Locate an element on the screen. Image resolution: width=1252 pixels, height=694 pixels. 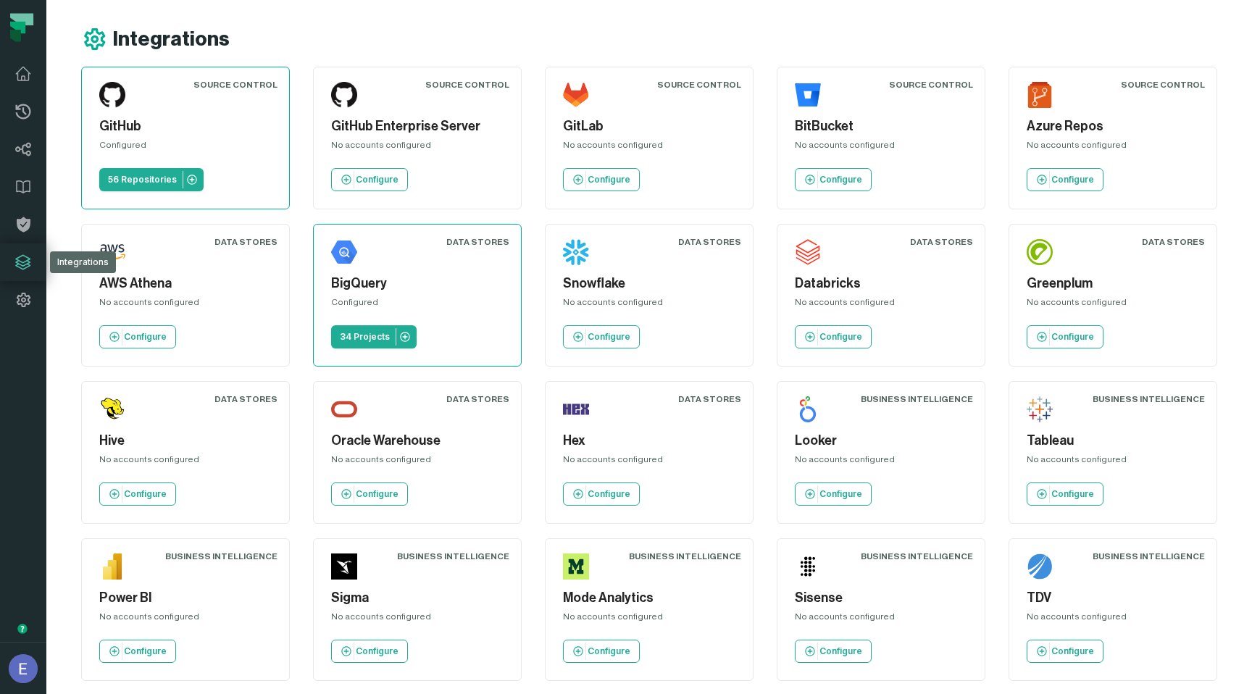
h5: Oracle Warehouse is located at coordinates (417, 440).